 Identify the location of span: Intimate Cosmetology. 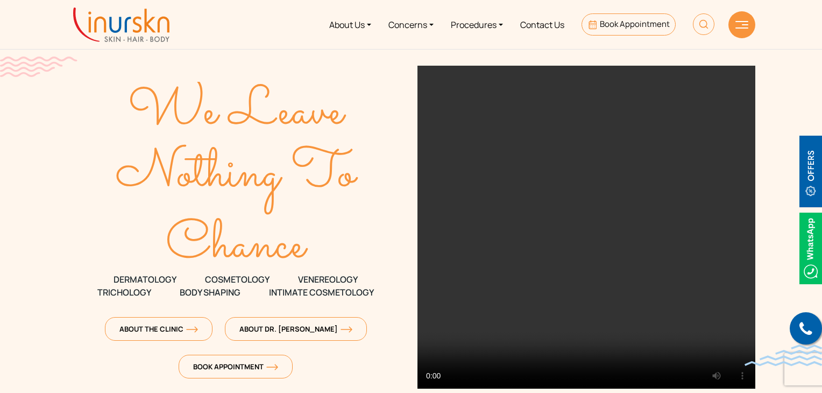
(321, 292).